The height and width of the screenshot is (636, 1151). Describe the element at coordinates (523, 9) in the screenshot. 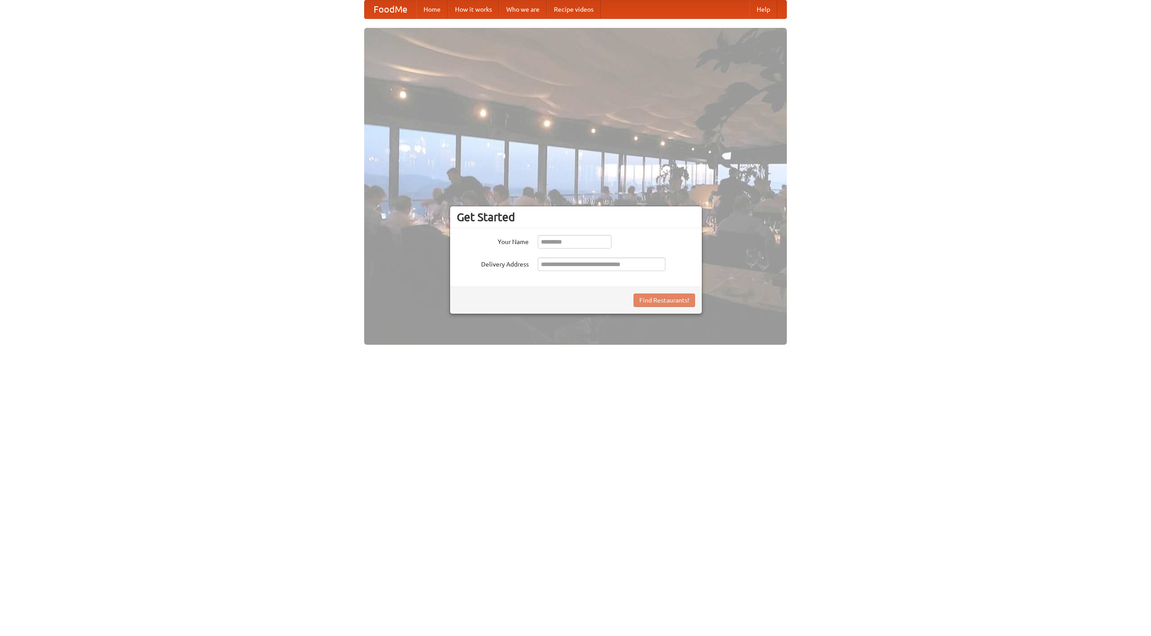

I see `a: Who we are` at that location.